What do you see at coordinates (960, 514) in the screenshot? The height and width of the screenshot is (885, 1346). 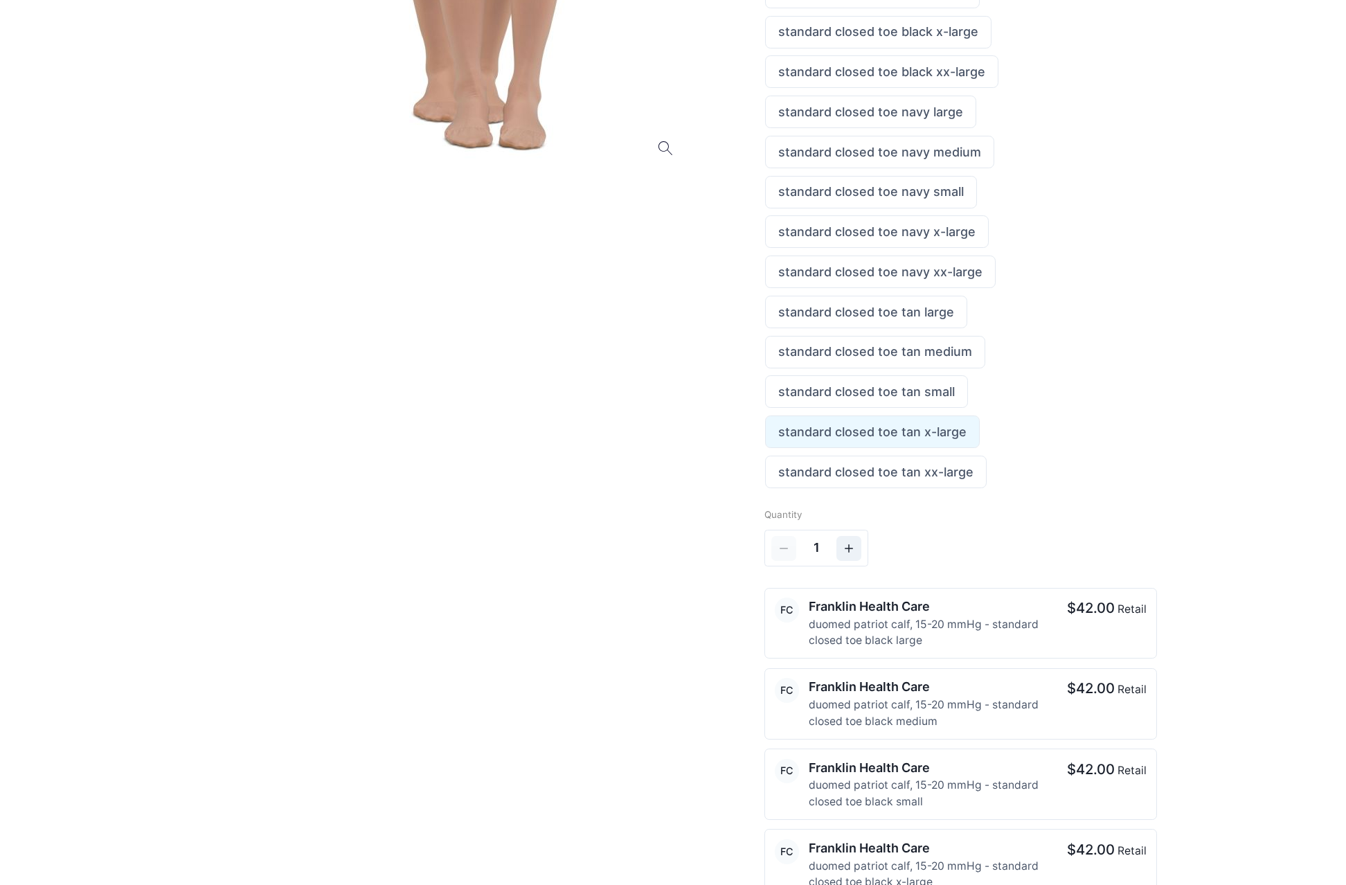 I see `p: Quantity` at bounding box center [960, 514].